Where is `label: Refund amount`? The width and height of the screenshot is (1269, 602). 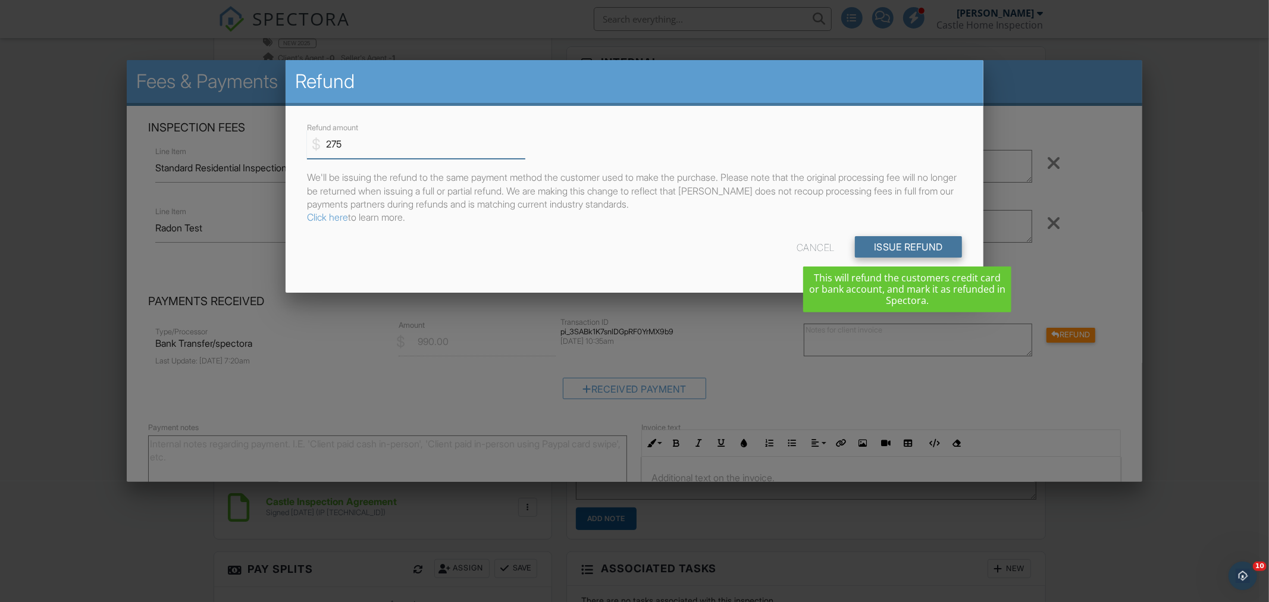 label: Refund amount is located at coordinates (333, 128).